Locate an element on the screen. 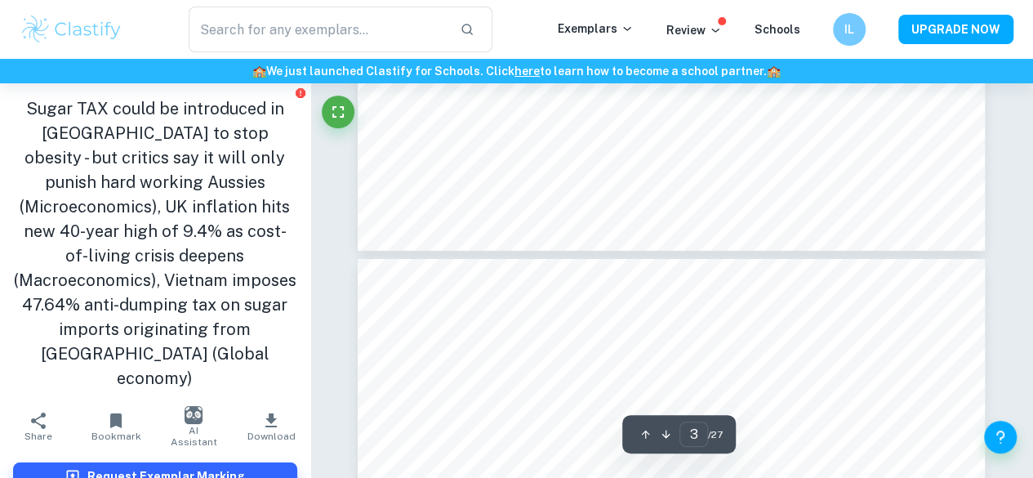 Image resolution: width=1033 pixels, height=478 pixels. span: Share is located at coordinates (38, 436).